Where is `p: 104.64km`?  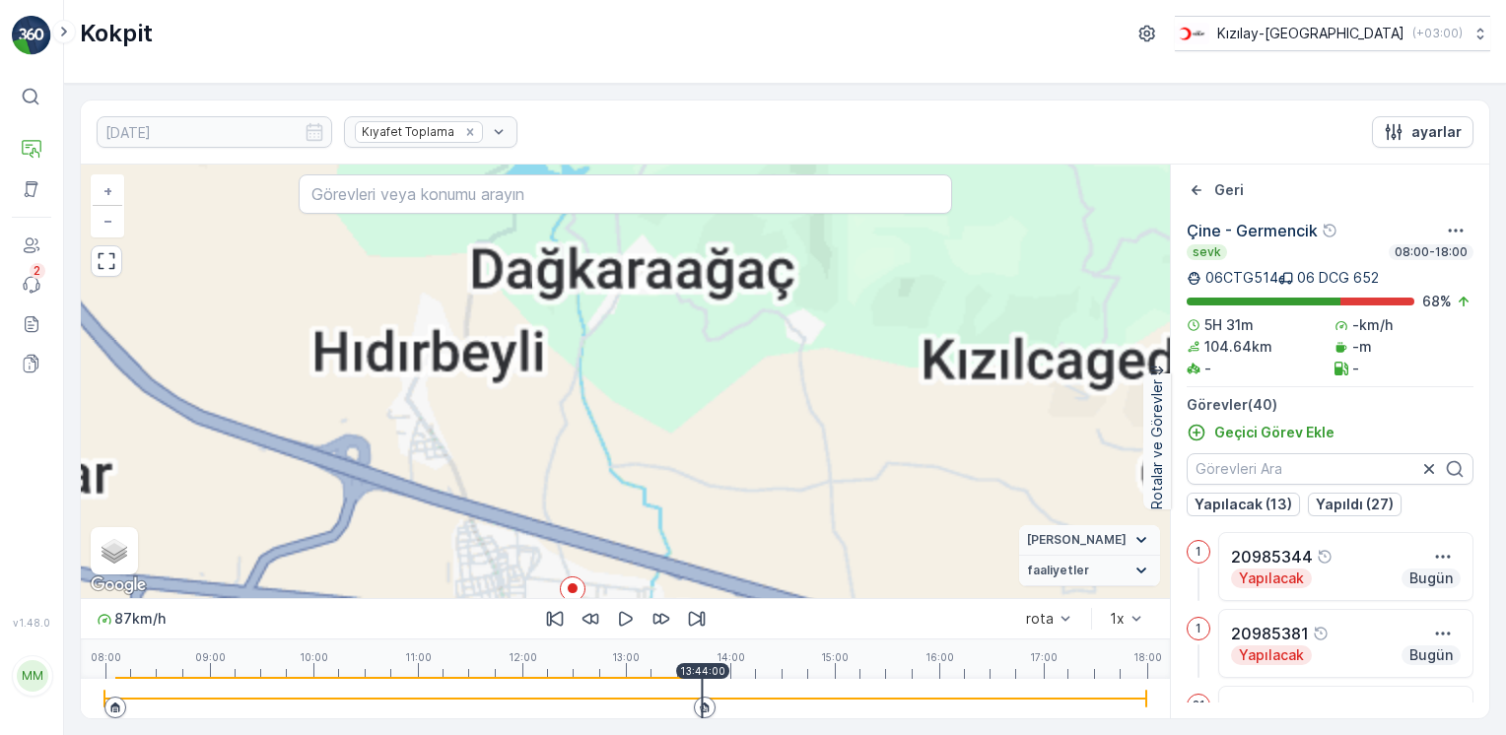
p: 104.64km is located at coordinates (1238, 347).